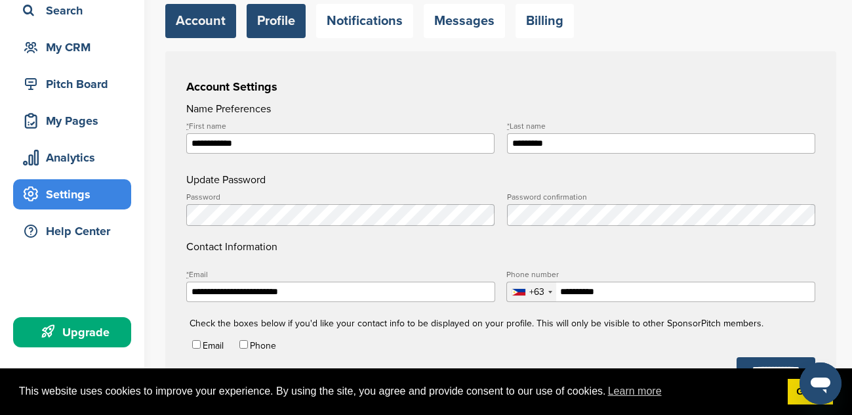 This screenshot has height=415, width=852. What do you see at coordinates (341, 197) in the screenshot?
I see `label: Password` at bounding box center [341, 197].